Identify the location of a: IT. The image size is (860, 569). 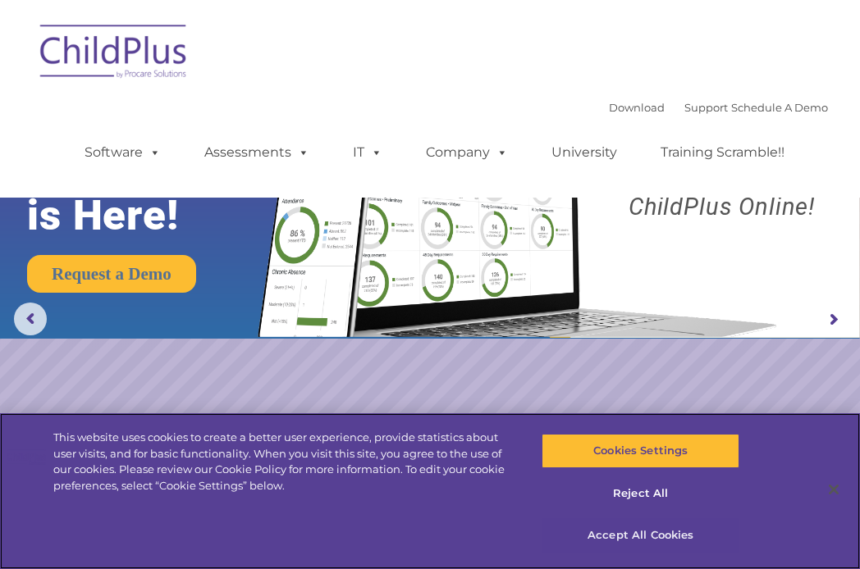
(368, 153).